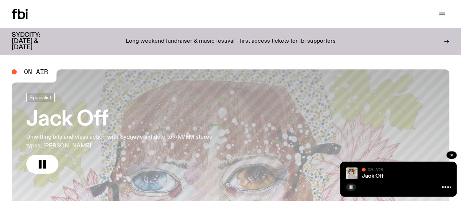 The image size is (461, 201). Describe the element at coordinates (40, 97) in the screenshot. I see `a: Specialist` at that location.